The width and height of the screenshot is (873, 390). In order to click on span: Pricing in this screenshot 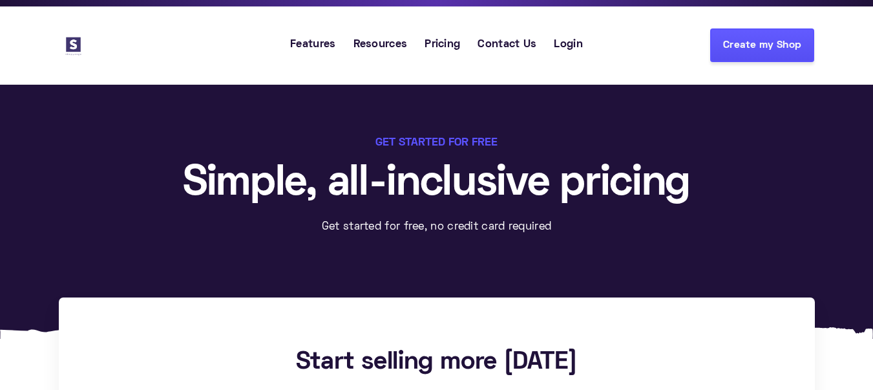, I will do `click(442, 45)`.